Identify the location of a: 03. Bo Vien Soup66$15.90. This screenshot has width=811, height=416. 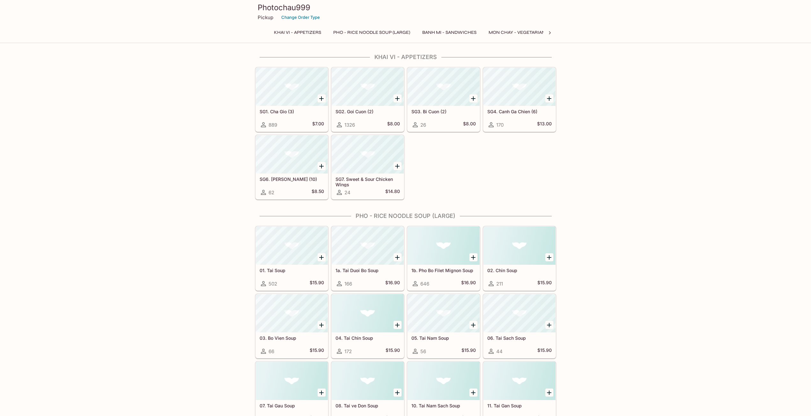
(292, 326).